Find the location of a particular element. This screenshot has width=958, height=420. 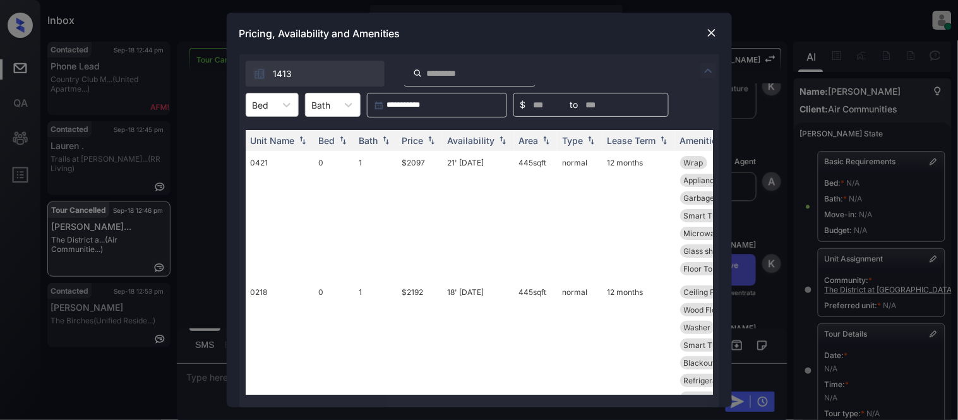

div: Bed is located at coordinates (327, 140).